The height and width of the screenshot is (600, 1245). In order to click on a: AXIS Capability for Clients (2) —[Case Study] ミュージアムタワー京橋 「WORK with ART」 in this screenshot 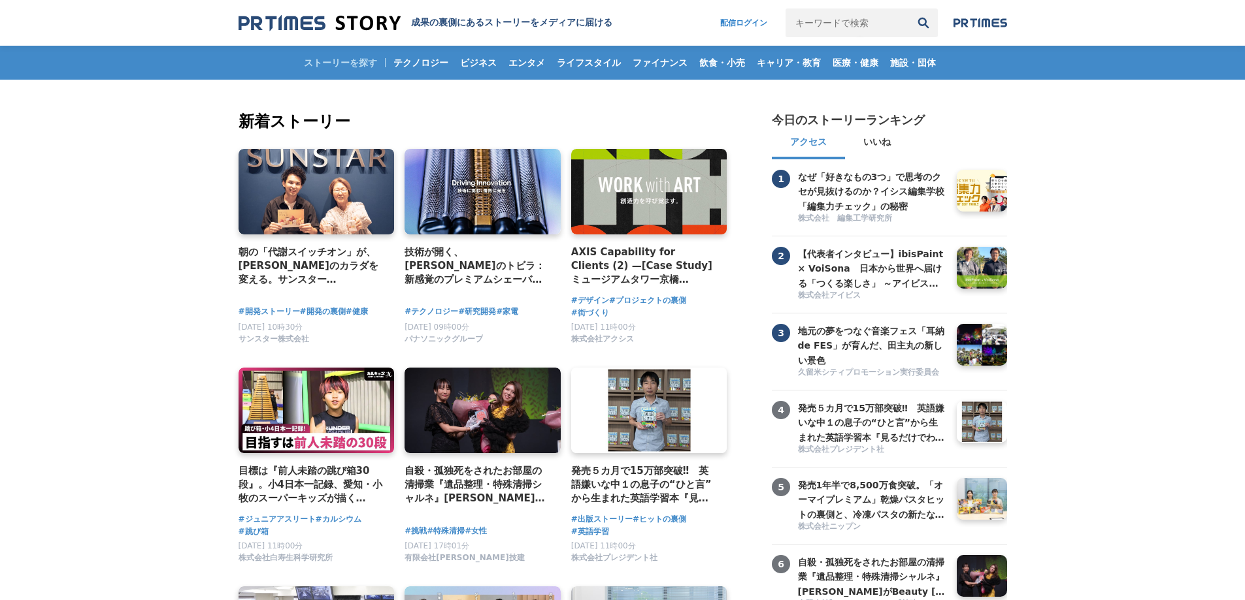, I will do `click(644, 266)`.